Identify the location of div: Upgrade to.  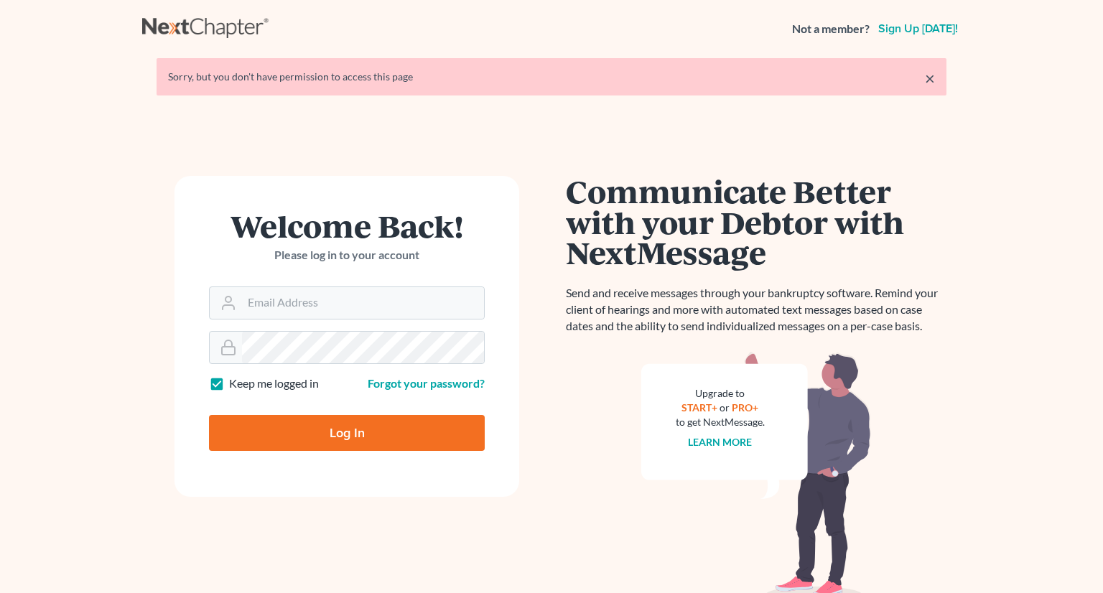
(720, 394).